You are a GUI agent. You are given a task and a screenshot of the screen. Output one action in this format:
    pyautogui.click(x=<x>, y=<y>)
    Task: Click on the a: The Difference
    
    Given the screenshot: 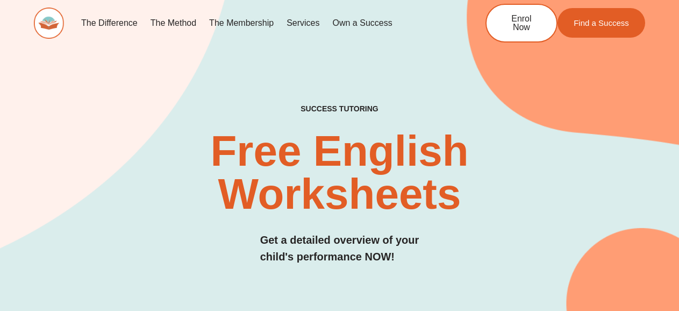 What is the action you would take?
    pyautogui.click(x=109, y=23)
    